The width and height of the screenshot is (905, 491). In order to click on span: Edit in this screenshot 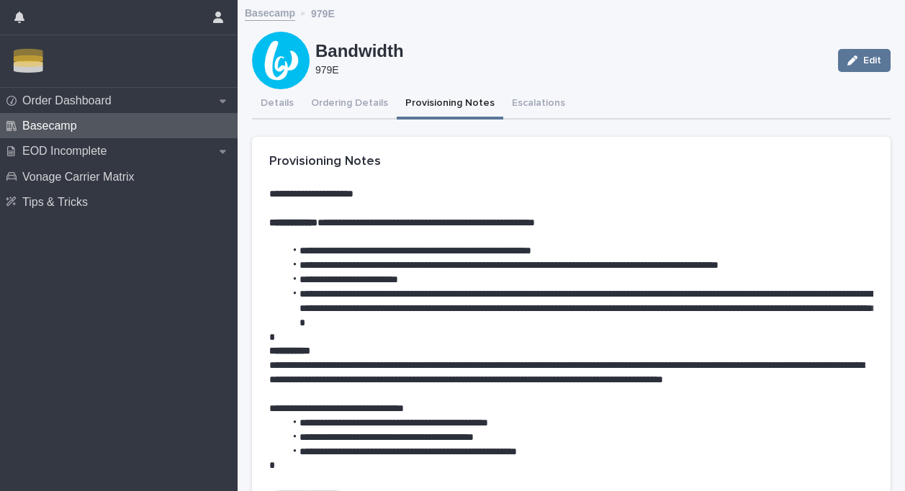, I will do `click(872, 60)`.